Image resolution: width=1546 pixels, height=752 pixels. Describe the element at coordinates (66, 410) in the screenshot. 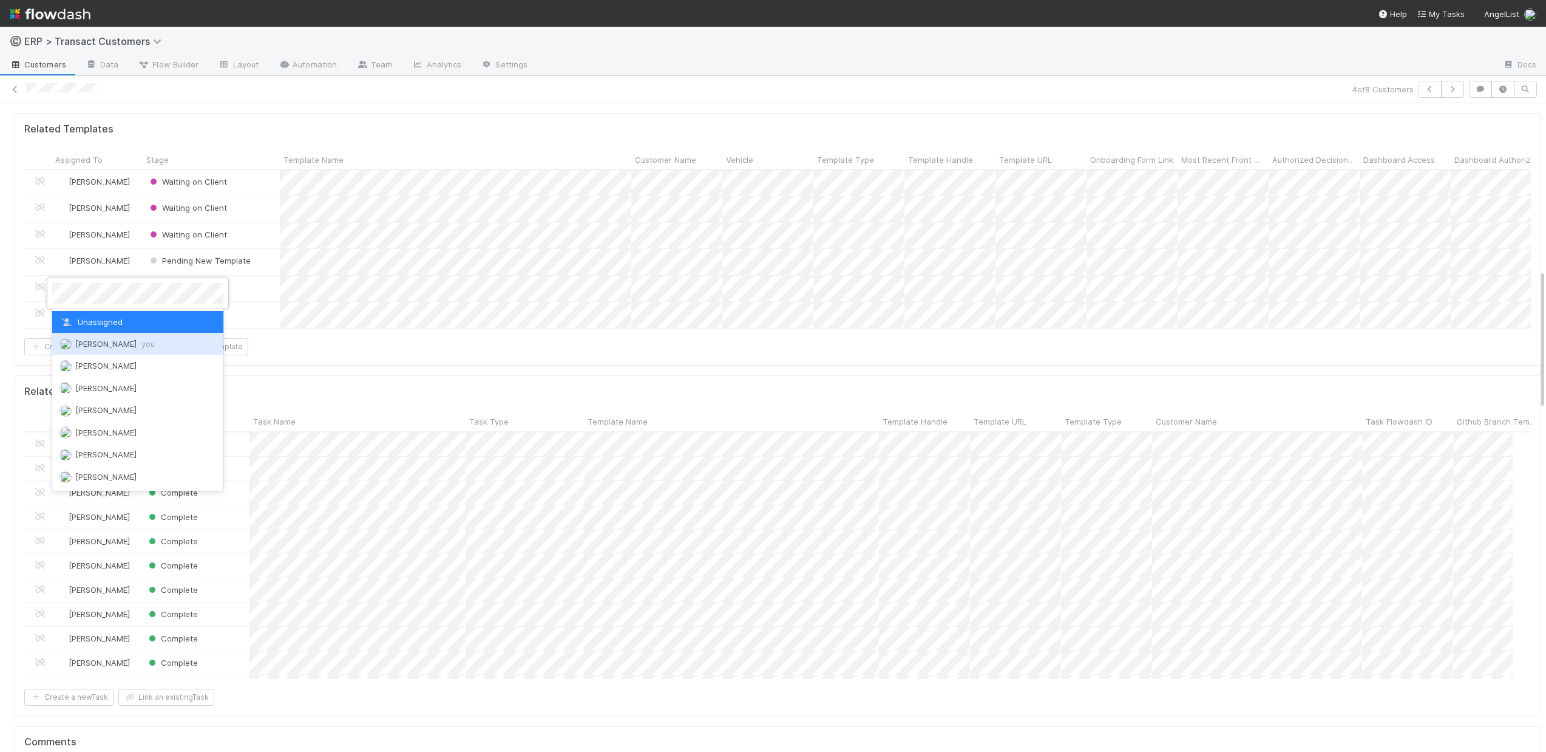

I see `img: avatar_bb6a6da0-b303-4f88-8b1d-90dbc66890ae.png` at that location.